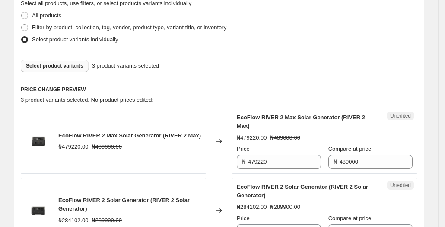  What do you see at coordinates (54, 66) in the screenshot?
I see `button: Select product variants` at bounding box center [54, 66].